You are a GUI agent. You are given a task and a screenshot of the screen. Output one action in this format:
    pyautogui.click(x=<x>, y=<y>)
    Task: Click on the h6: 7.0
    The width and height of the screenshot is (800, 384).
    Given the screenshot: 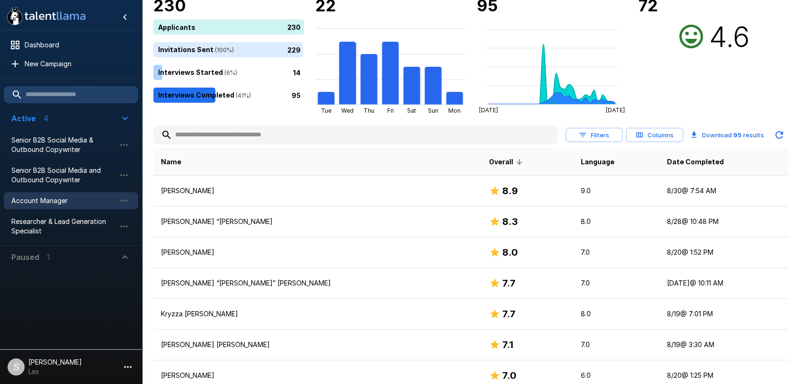 What is the action you would take?
    pyautogui.click(x=509, y=375)
    